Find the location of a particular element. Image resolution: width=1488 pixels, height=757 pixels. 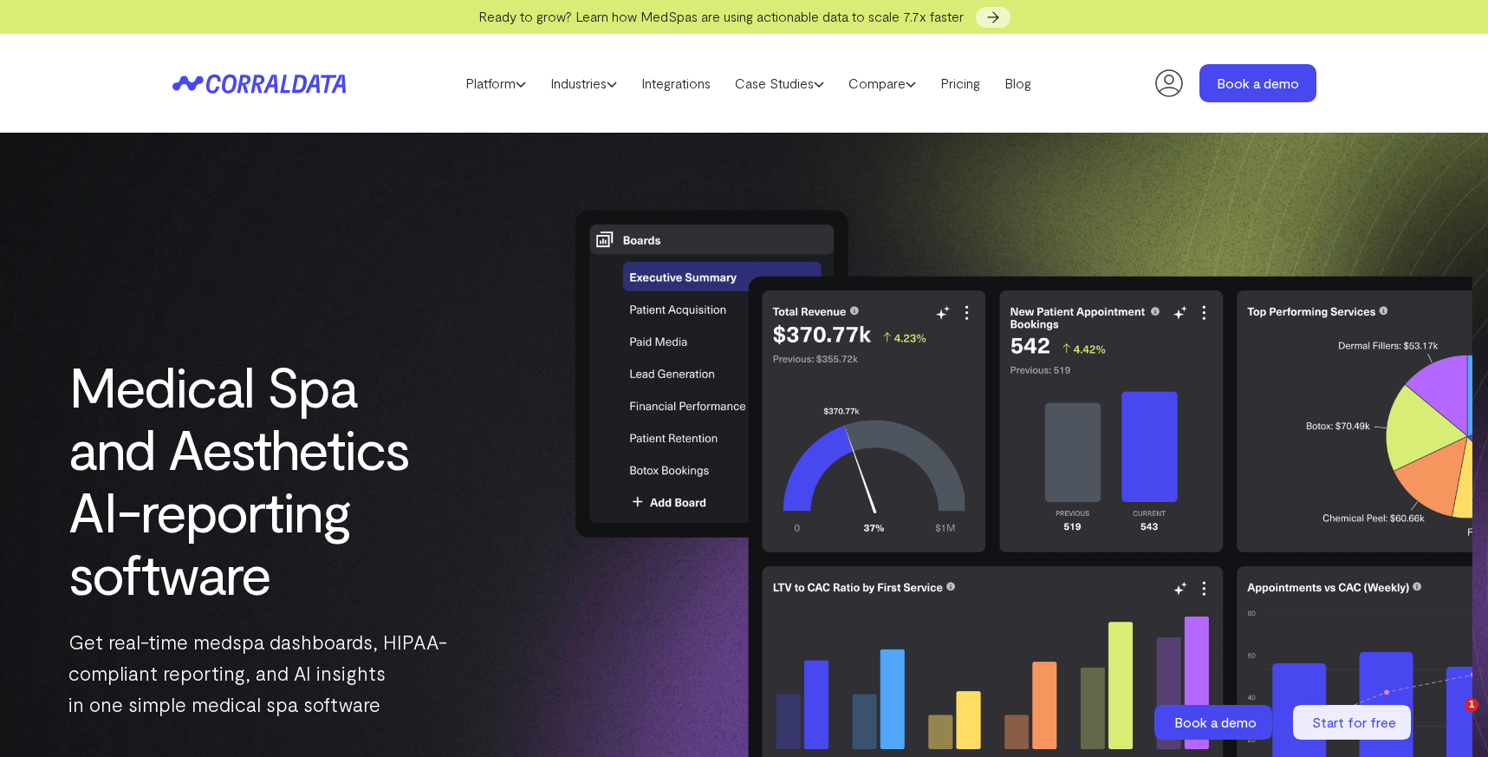

span: Book a demo is located at coordinates (1215, 721).